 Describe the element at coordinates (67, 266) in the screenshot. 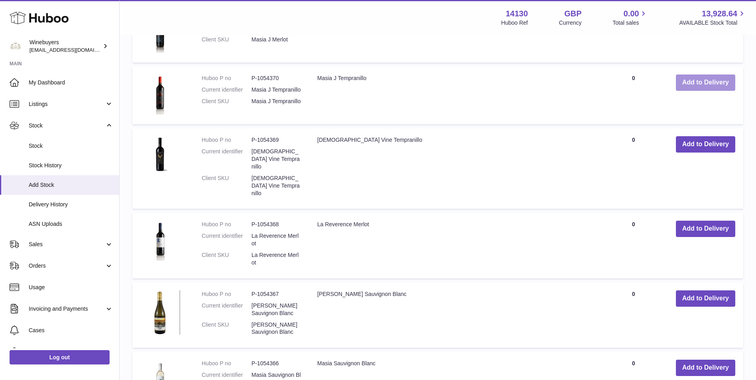

I see `span: Orders` at that location.